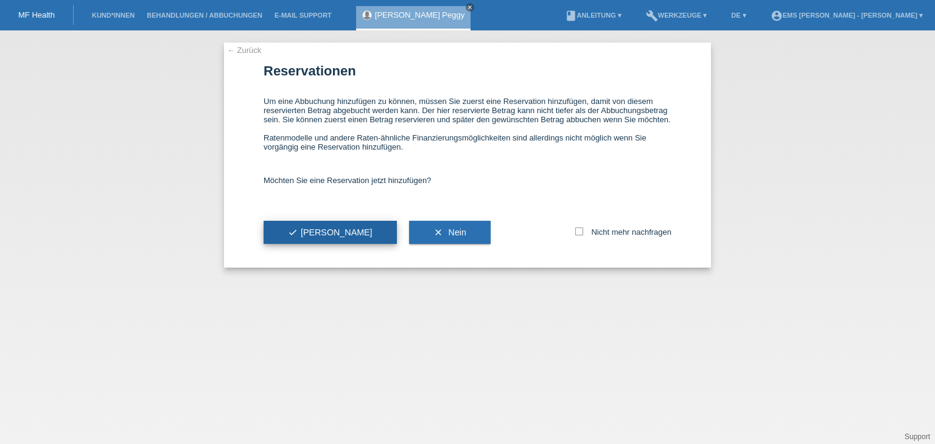 This screenshot has height=444, width=935. What do you see at coordinates (468, 124) in the screenshot?
I see `div: Um eine Abbuchung hinzufügen zu können, müssen Sie zuerst eine Reservation hinzufügen, damit von ...` at bounding box center [468, 124].